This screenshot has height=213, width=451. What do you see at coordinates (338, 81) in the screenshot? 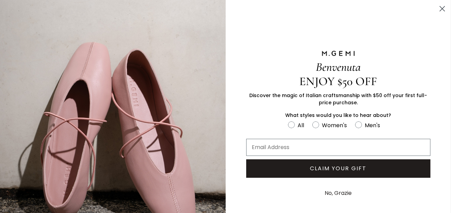
I see `span: ENJOY $50 OFF` at bounding box center [338, 81].